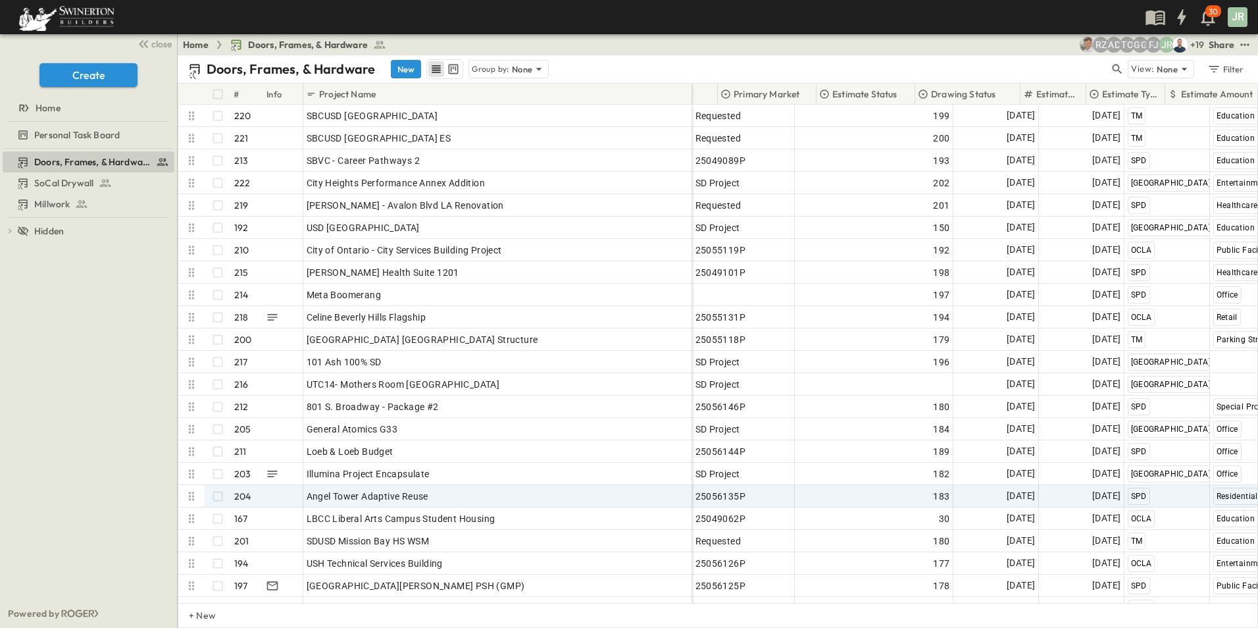 The width and height of the screenshot is (1258, 628). What do you see at coordinates (241, 362) in the screenshot?
I see `p: 217` at bounding box center [241, 362].